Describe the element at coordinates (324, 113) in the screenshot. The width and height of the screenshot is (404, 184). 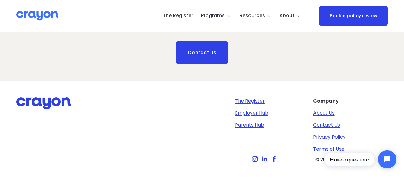
I see `a: About Us` at that location.